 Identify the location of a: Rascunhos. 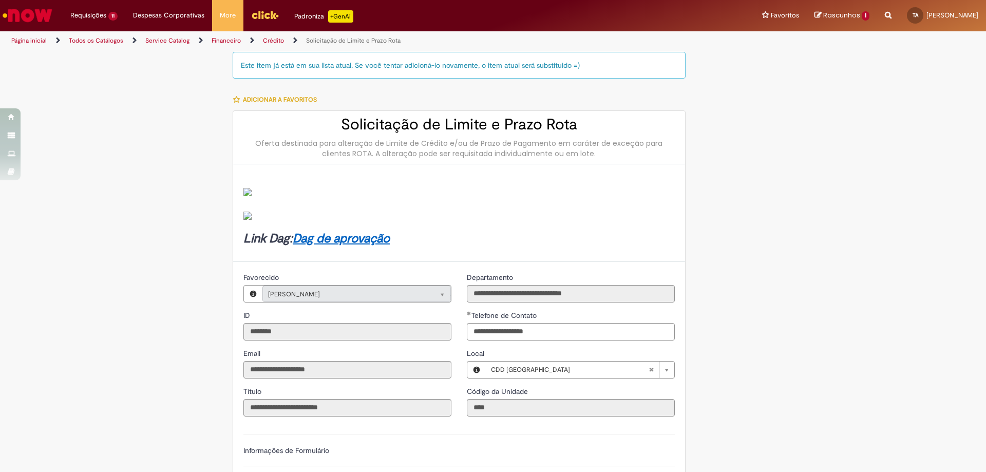
(842, 15).